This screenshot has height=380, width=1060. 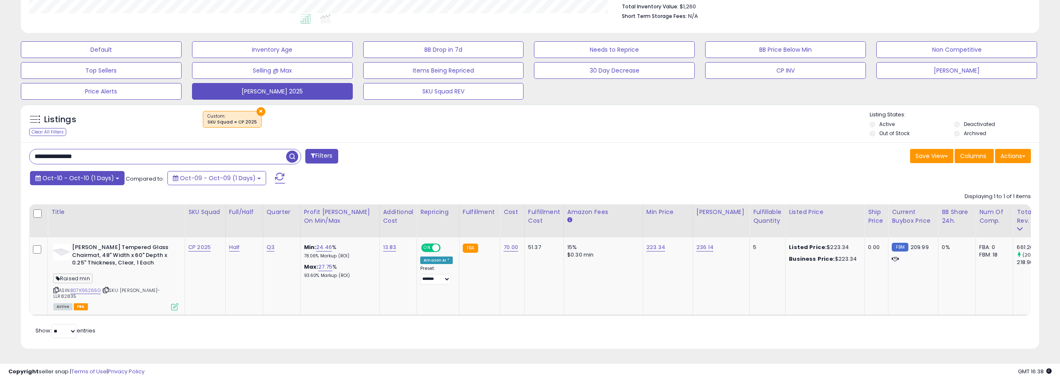 What do you see at coordinates (513, 212) in the screenshot?
I see `div: Cost` at bounding box center [513, 212].